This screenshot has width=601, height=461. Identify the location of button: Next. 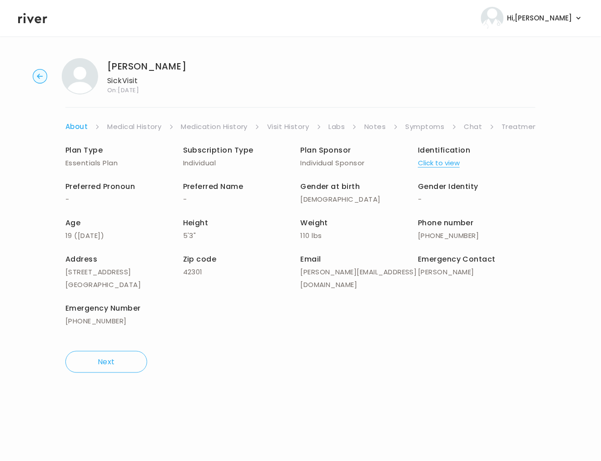
(106, 362).